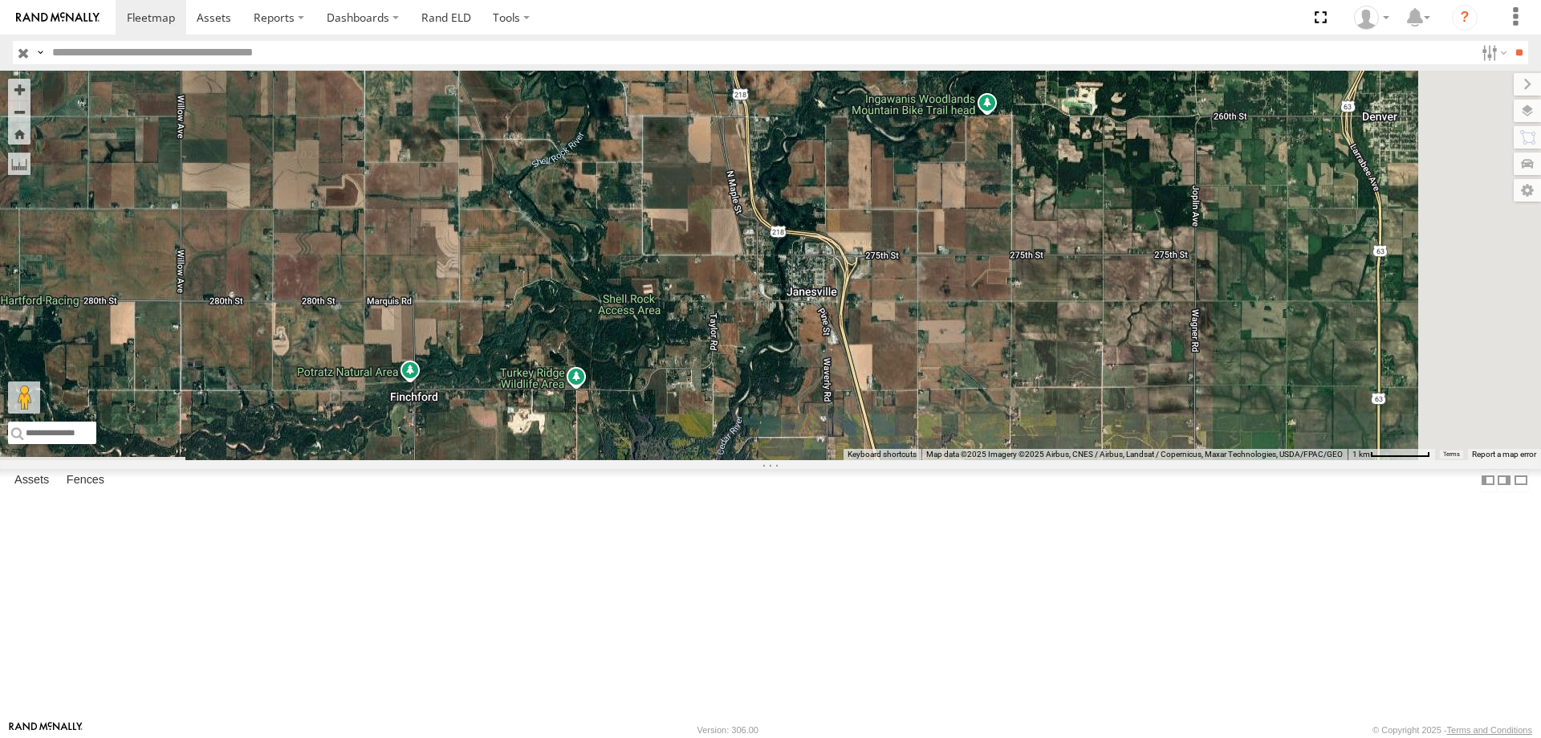 The image size is (1541, 738). What do you see at coordinates (58, 18) in the screenshot?
I see `img: rand-logo.svg` at bounding box center [58, 18].